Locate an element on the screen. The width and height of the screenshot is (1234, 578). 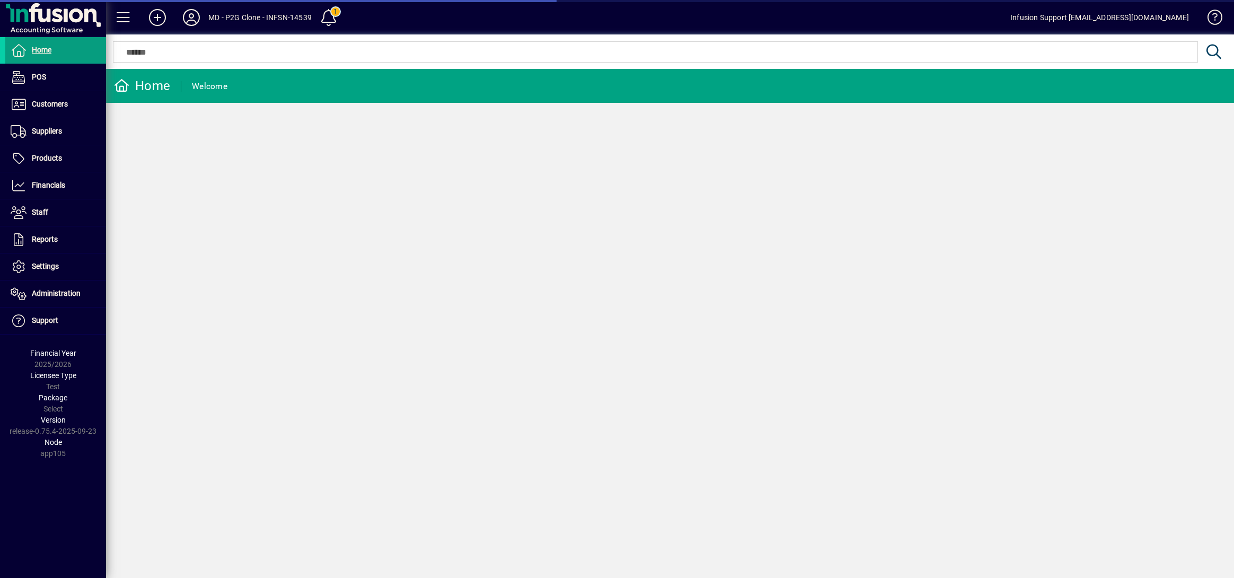
a: Administration is located at coordinates (56, 294).